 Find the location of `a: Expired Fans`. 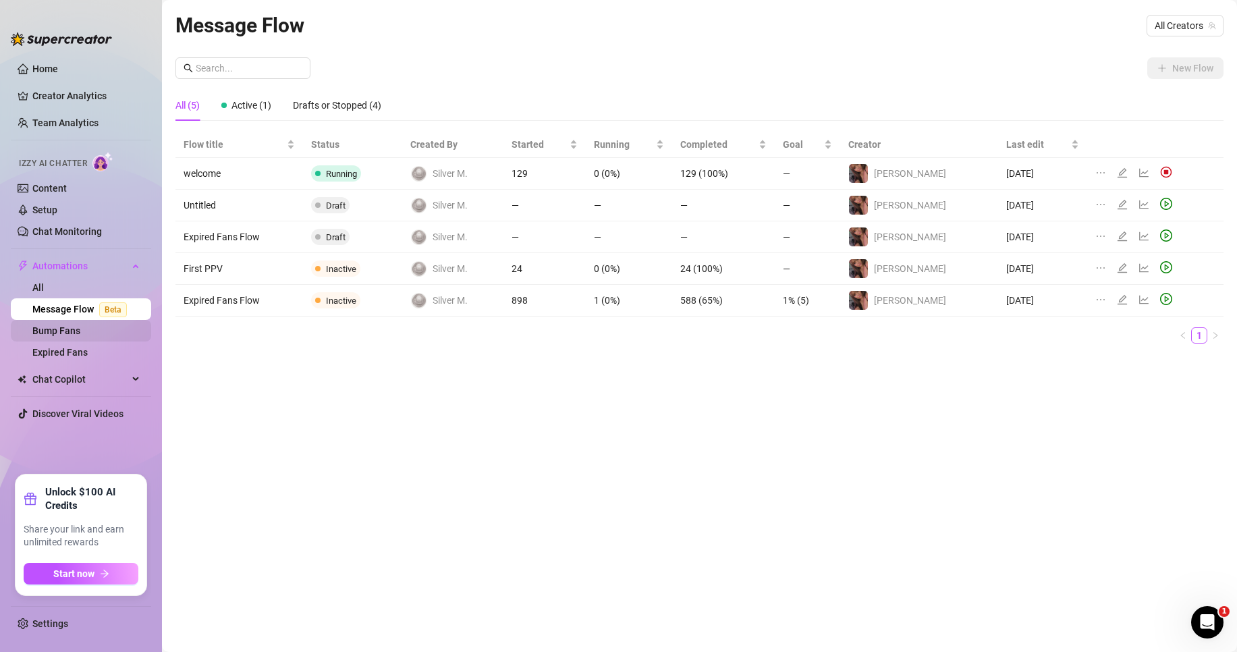

a: Expired Fans is located at coordinates (60, 352).